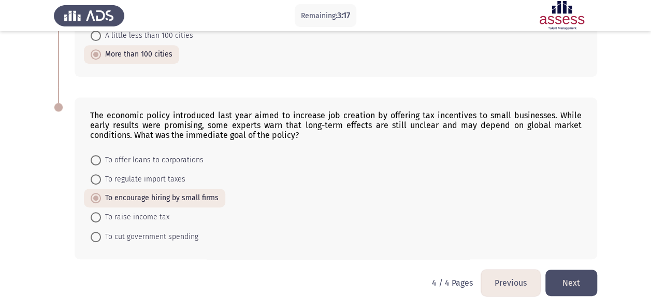 The width and height of the screenshot is (651, 308). What do you see at coordinates (452, 282) in the screenshot?
I see `p: 4 / 4 Pages` at bounding box center [452, 282].